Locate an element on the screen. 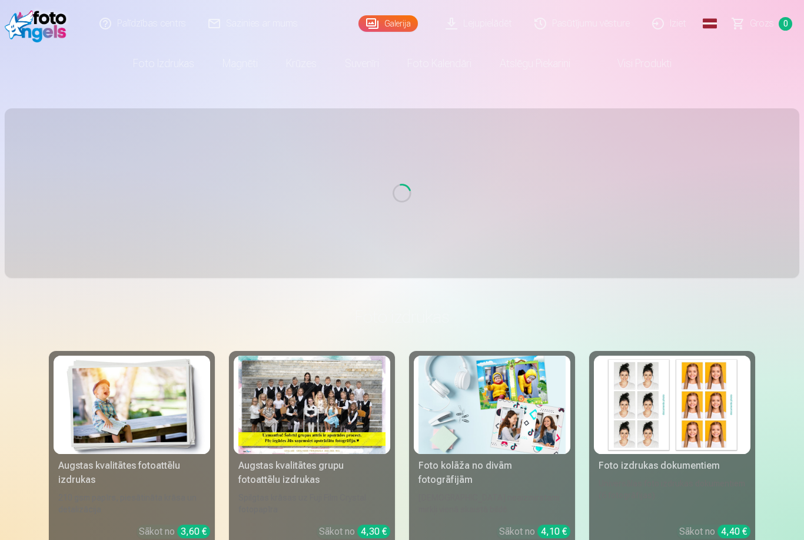 Image resolution: width=804 pixels, height=540 pixels. div: 4,40 € is located at coordinates (734, 531).